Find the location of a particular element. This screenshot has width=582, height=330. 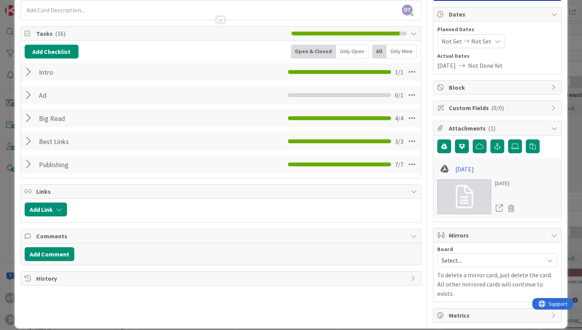

span: ( 16 ) is located at coordinates (60, 33).